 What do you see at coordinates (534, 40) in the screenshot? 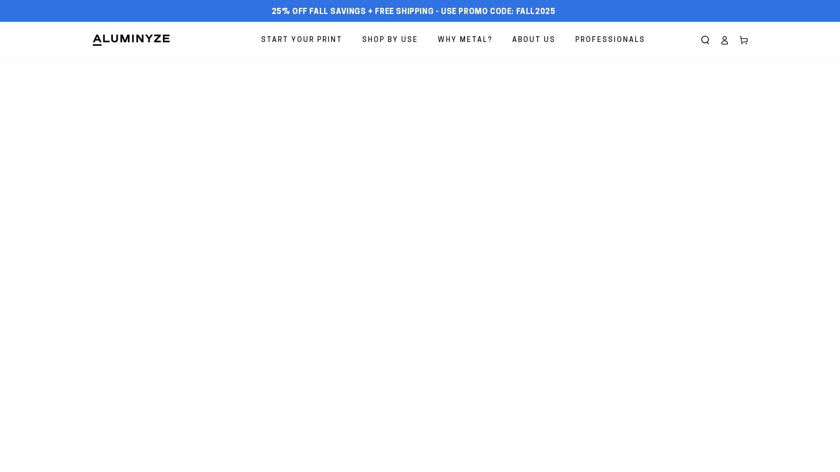
I see `span: About Us` at bounding box center [534, 40].